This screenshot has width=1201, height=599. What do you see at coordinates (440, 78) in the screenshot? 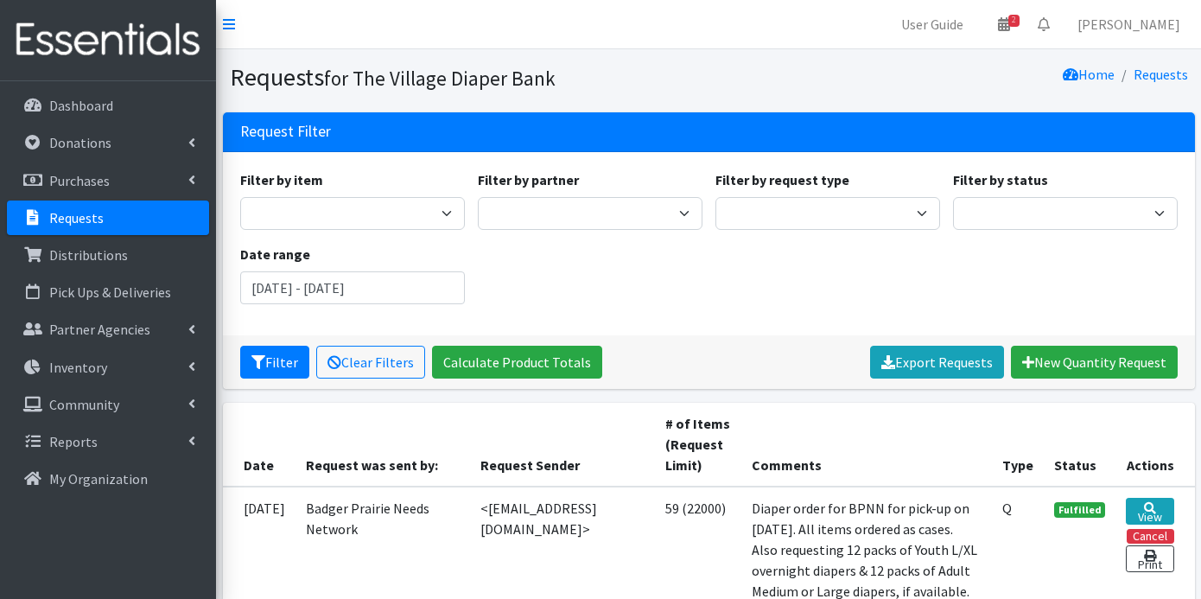
I see `small: for The Village Diaper Bank` at bounding box center [440, 78].